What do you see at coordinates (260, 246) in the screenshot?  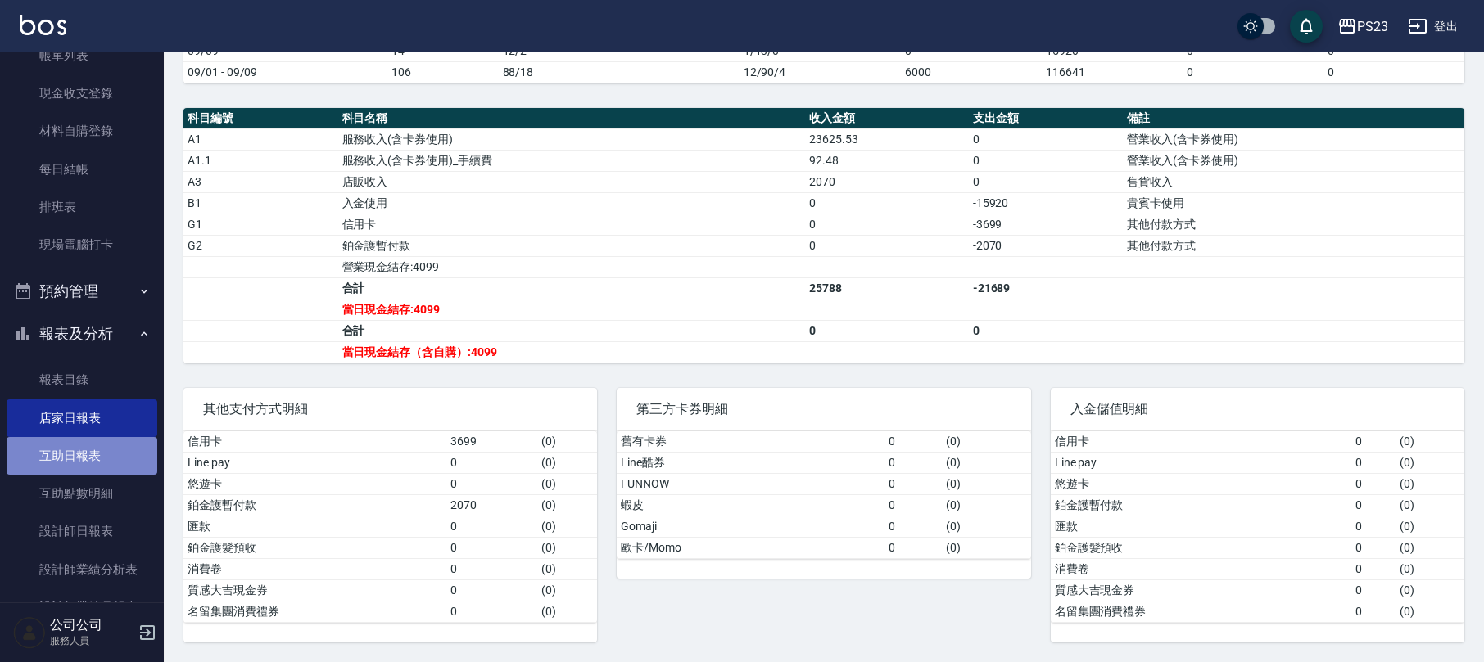 I see `td: G2` at bounding box center [260, 246].